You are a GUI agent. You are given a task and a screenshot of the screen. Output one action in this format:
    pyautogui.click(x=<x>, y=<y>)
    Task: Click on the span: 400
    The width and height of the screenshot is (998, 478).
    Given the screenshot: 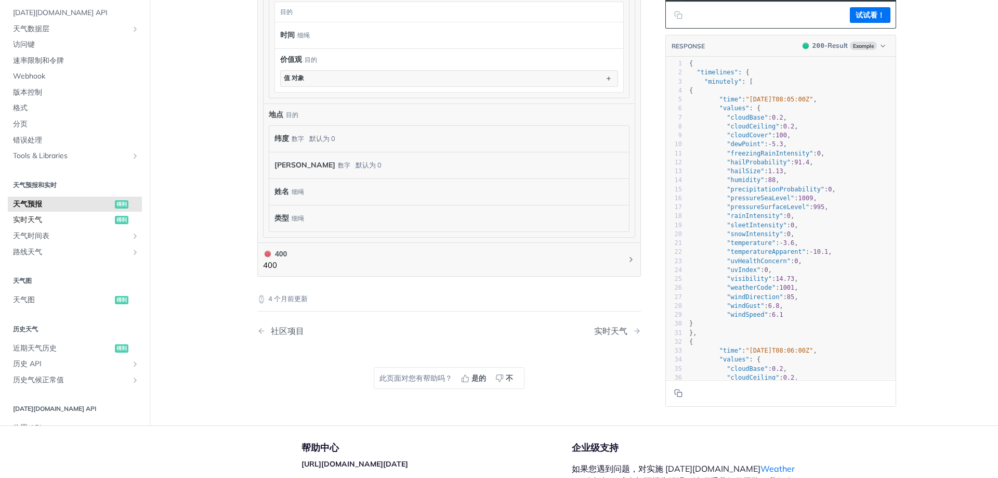 What is the action you would take?
    pyautogui.click(x=268, y=254)
    